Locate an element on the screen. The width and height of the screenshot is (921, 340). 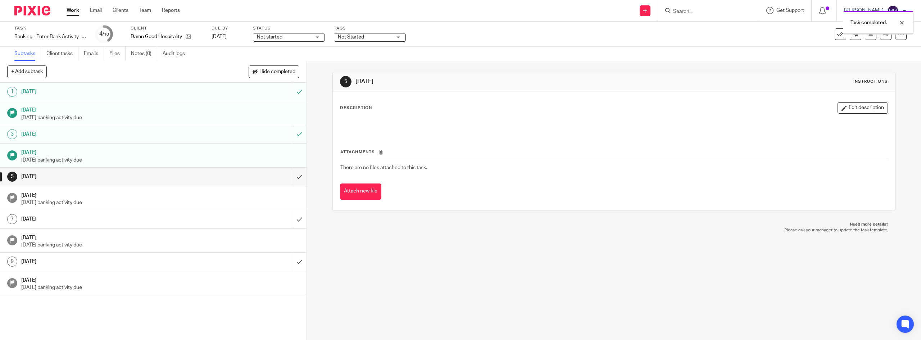
a: Reports is located at coordinates (171, 10).